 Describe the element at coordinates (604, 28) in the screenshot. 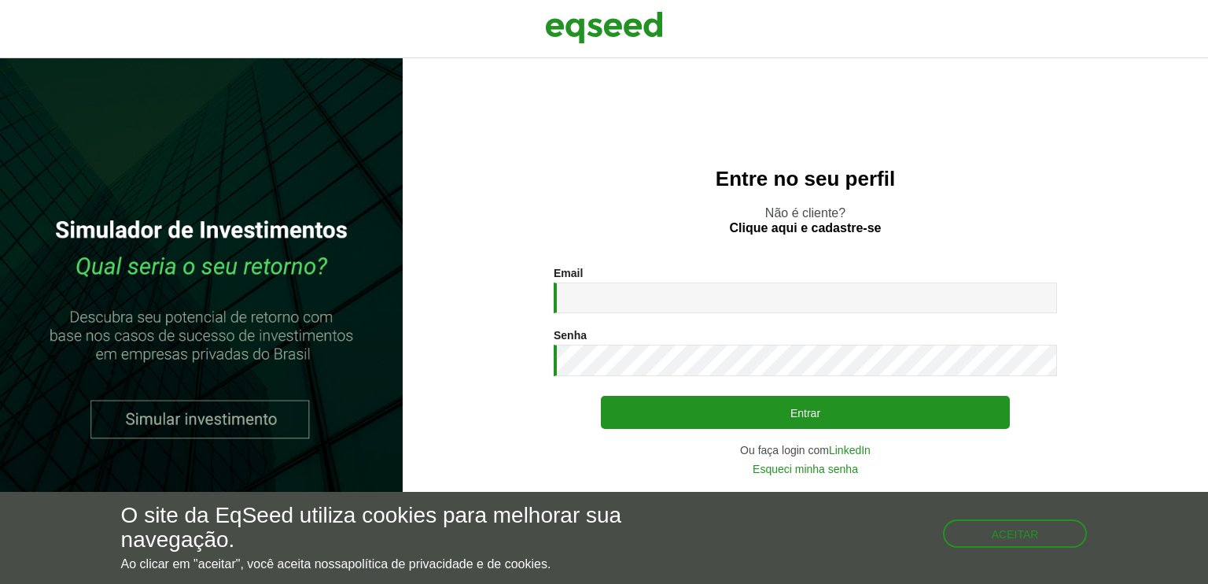

I see `img: EqSeed Logo` at that location.